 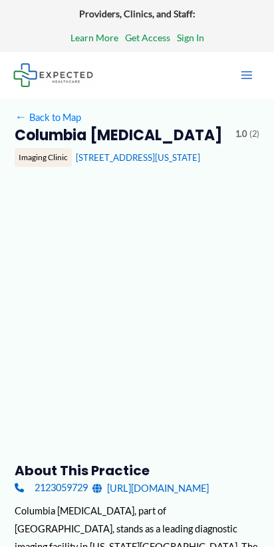 I want to click on a: Learn More, so click(x=94, y=38).